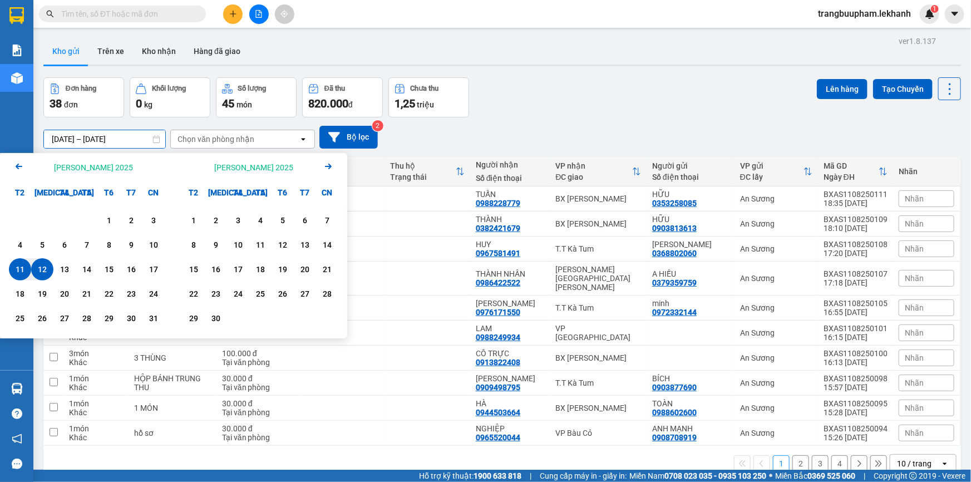  Describe the element at coordinates (327, 269) in the screenshot. I see `div: 21` at that location.